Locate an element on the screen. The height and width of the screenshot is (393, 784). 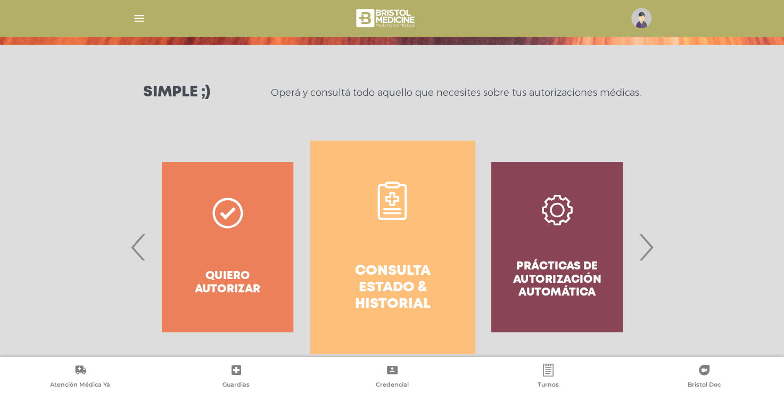
span: Previous is located at coordinates (138, 247).